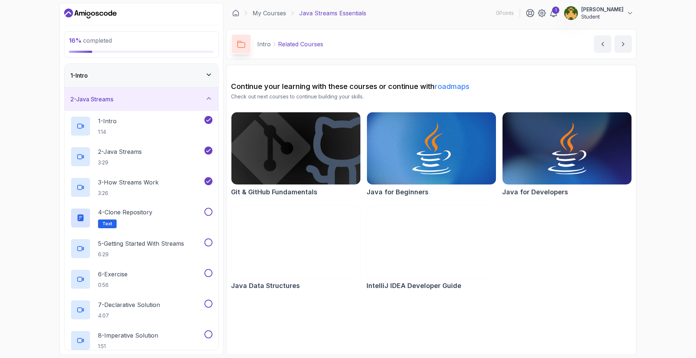 The width and height of the screenshot is (696, 358). What do you see at coordinates (141, 187) in the screenshot?
I see `button: 3-How Streams Work3:26` at bounding box center [141, 187].